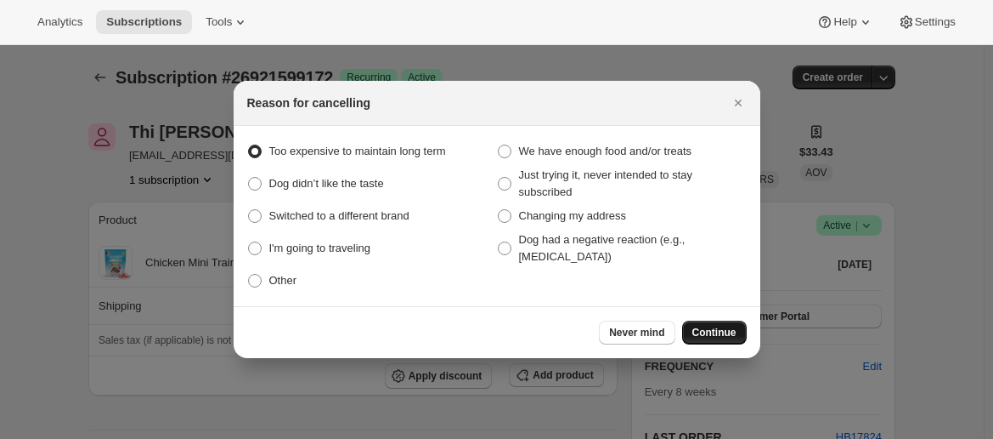 This screenshot has width=993, height=439. What do you see at coordinates (845, 22) in the screenshot?
I see `button: Help` at bounding box center [845, 22].